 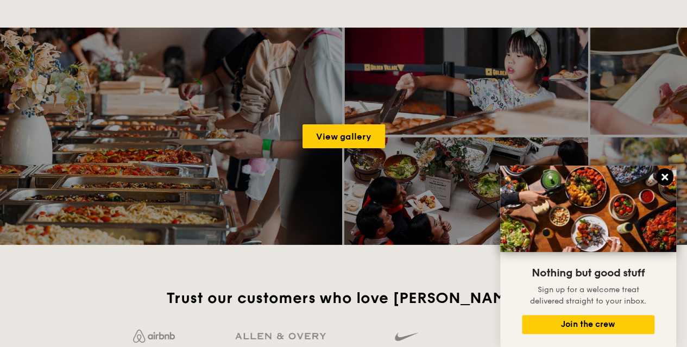 What do you see at coordinates (344, 136) in the screenshot?
I see `a: View gallery` at bounding box center [344, 136].